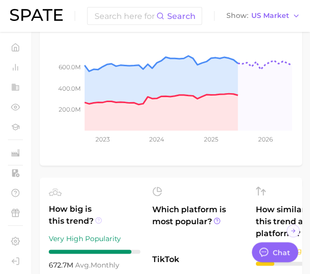  I want to click on span: Which platform is most popular?, so click(198, 226).